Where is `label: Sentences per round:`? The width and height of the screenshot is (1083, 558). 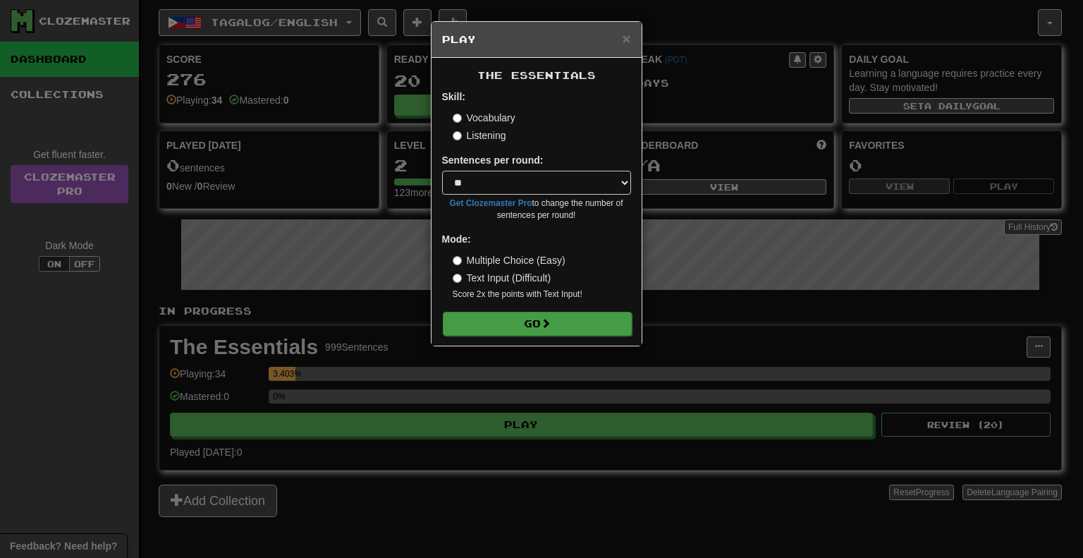 label: Sentences per round: is located at coordinates (493, 160).